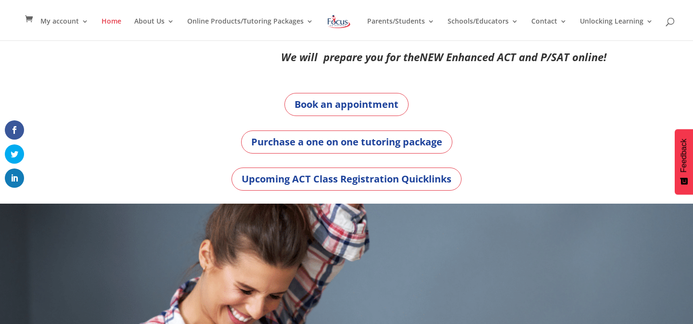  What do you see at coordinates (549, 29) in the screenshot?
I see `a: Contact` at bounding box center [549, 29].